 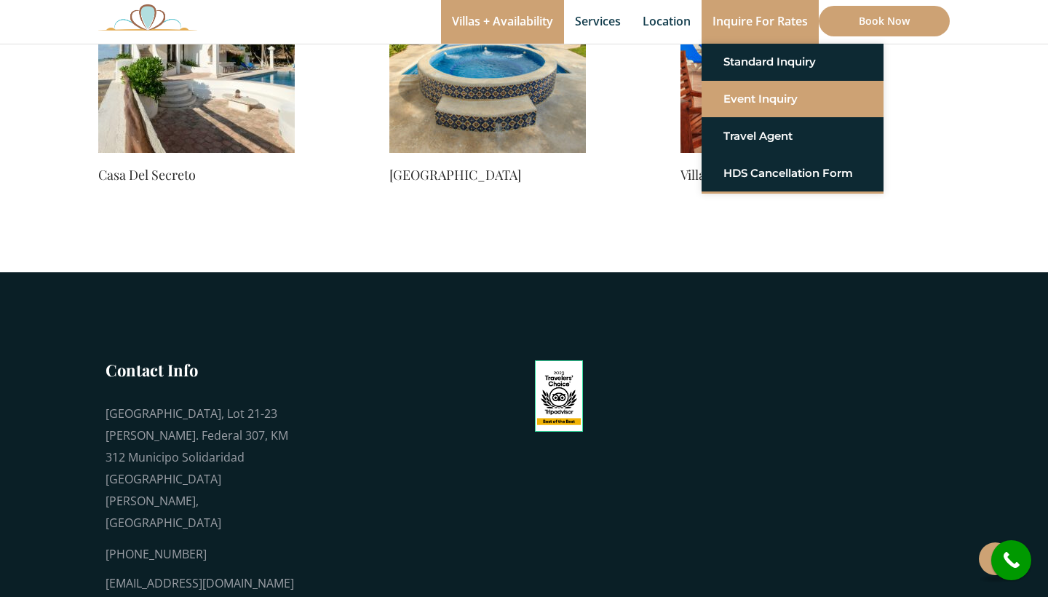 What do you see at coordinates (1011, 560) in the screenshot?
I see `i: call` at bounding box center [1011, 560].